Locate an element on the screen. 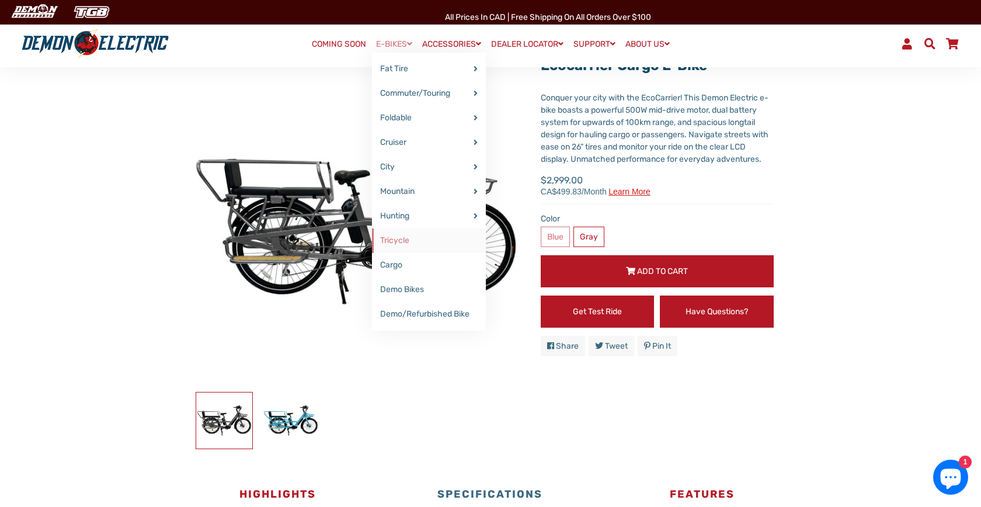 This screenshot has height=507, width=981. a: Get Test Ride is located at coordinates (597, 311).